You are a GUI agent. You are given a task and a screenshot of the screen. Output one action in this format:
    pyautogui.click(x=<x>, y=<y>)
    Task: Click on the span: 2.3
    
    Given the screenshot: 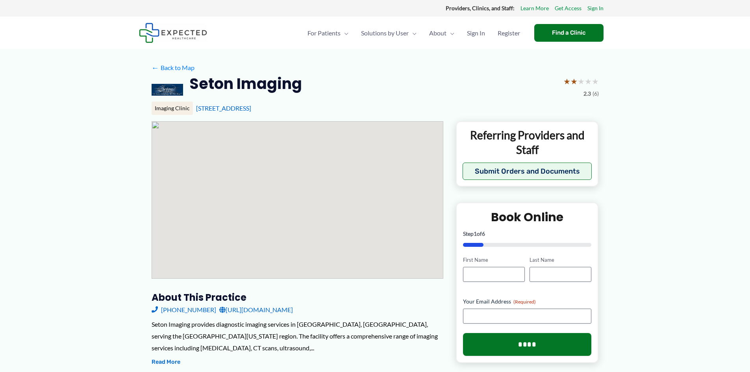 What is the action you would take?
    pyautogui.click(x=587, y=94)
    